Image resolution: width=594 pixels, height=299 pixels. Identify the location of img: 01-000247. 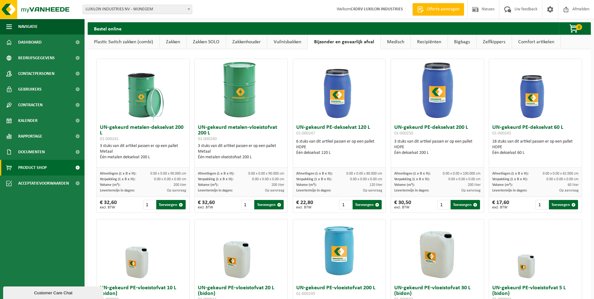
(339, 90).